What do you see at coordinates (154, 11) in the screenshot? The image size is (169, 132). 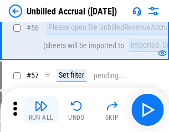 I see `img: Settings menu` at bounding box center [154, 11].